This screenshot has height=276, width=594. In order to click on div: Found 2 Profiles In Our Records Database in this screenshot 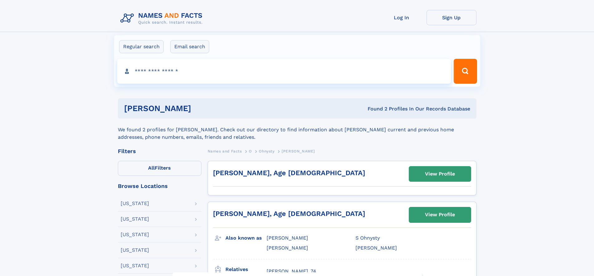, I will do `click(375, 109)`.